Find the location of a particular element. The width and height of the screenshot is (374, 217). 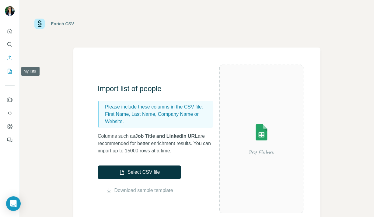

div: Open Intercom Messenger is located at coordinates (13, 203).